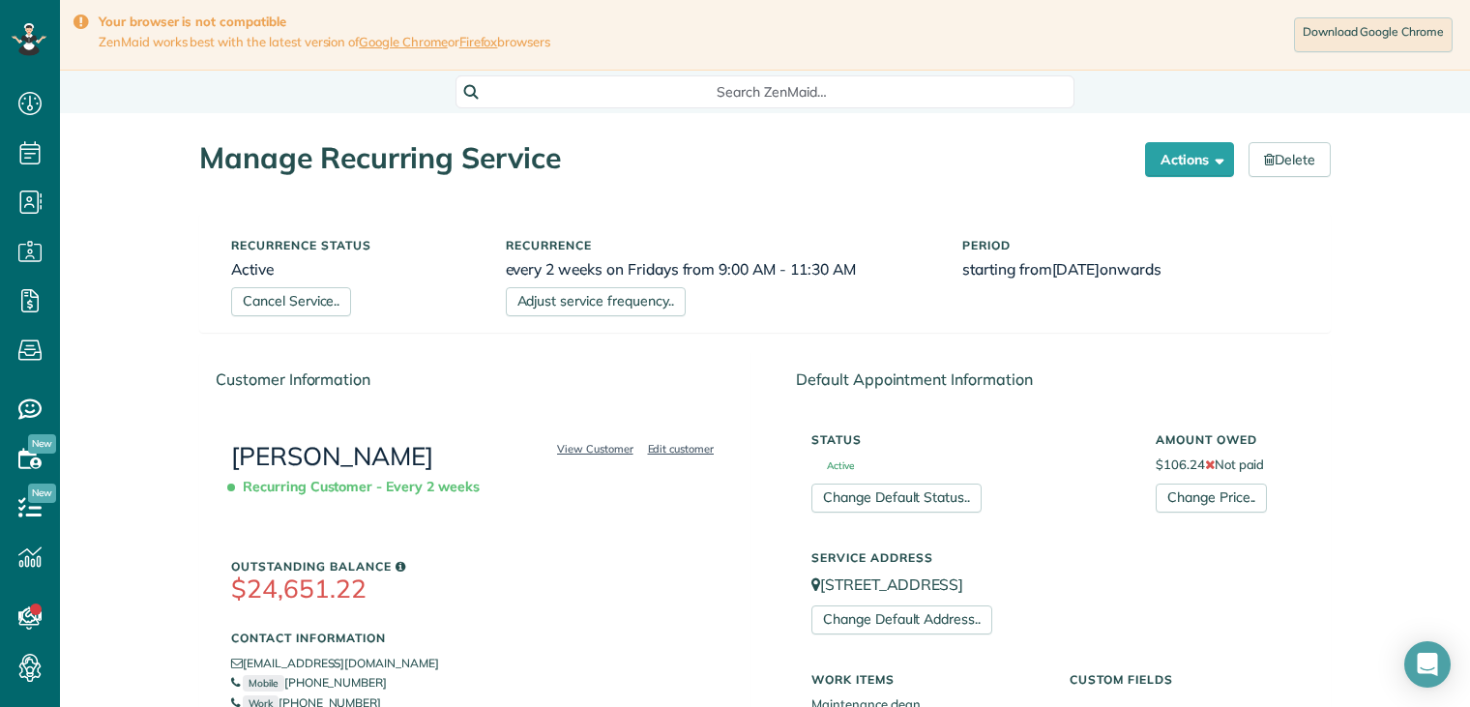 The height and width of the screenshot is (707, 1470). I want to click on h6: Active, so click(354, 269).